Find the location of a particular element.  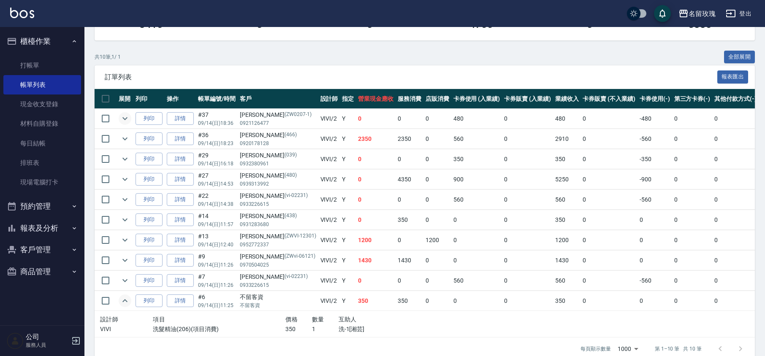

p: 0921126477 is located at coordinates (278, 123).